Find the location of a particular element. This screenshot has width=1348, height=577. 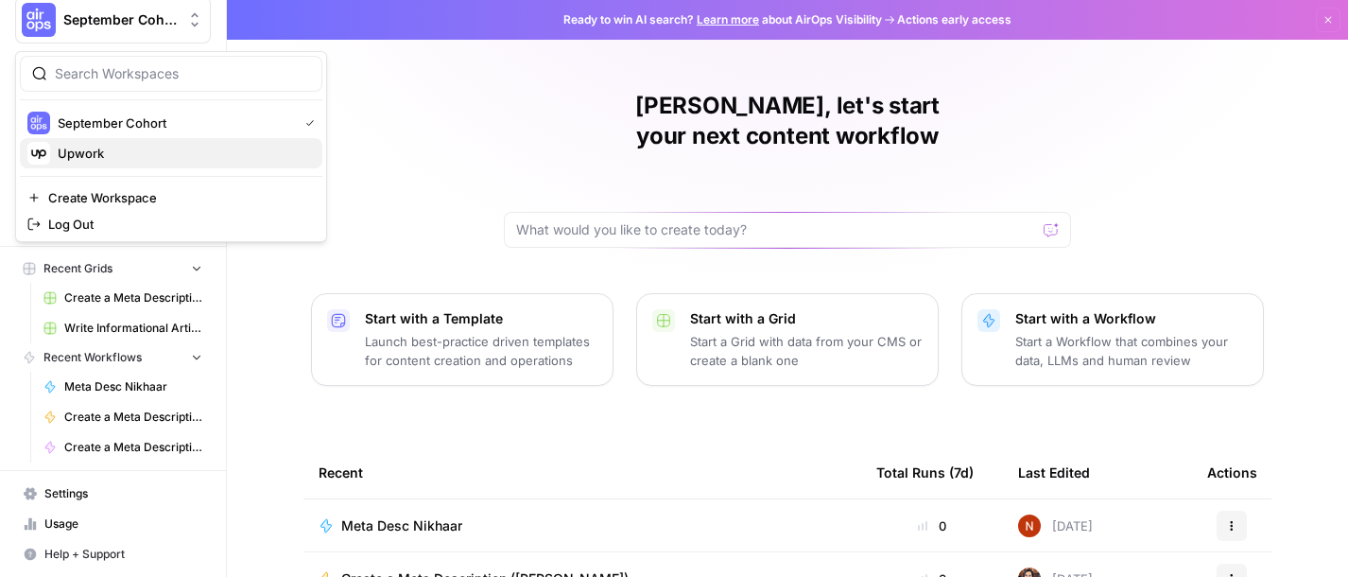

span: Settings is located at coordinates (123, 493).